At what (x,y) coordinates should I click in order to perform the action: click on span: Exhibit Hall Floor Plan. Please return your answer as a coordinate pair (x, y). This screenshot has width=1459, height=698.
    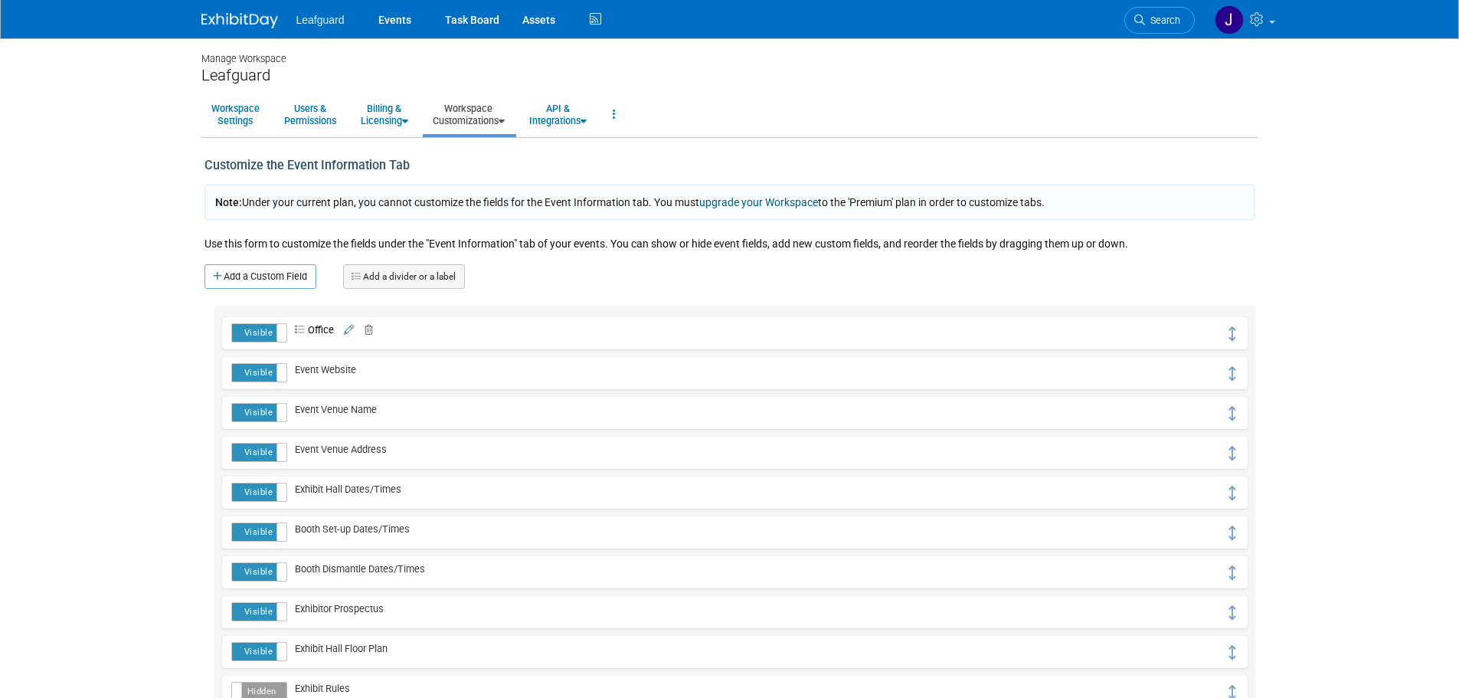
    Looking at the image, I should click on (337, 648).